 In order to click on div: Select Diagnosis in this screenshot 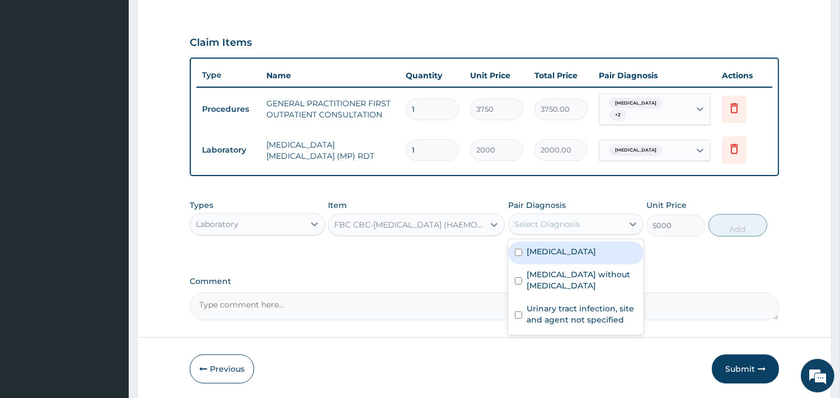, I will do `click(547, 224)`.